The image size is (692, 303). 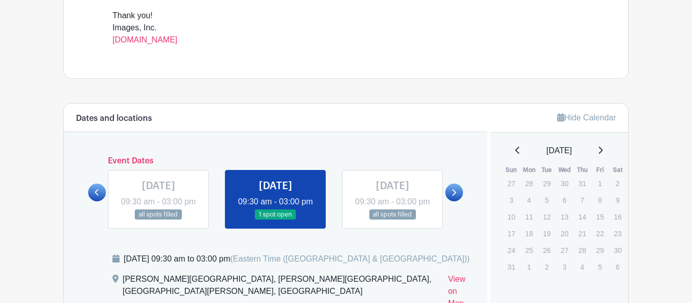 I want to click on th: Mon, so click(x=529, y=170).